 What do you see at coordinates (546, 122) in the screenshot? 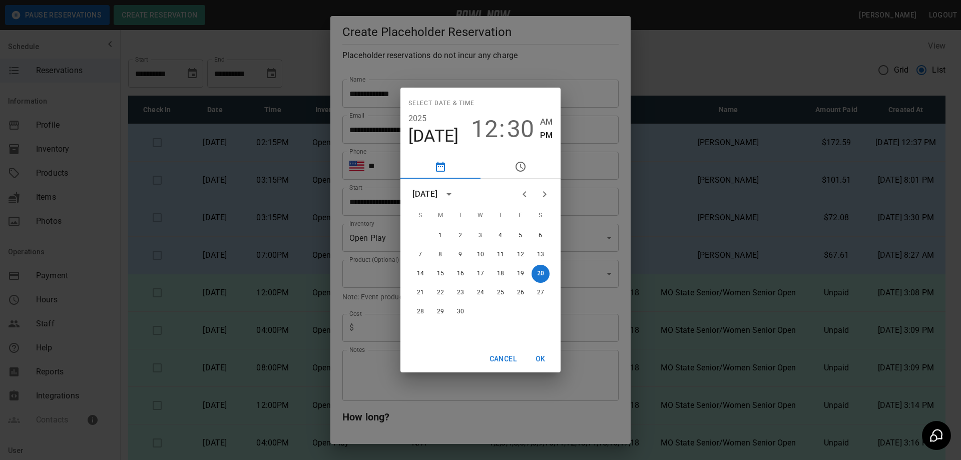
I see `button: AM` at bounding box center [546, 122].